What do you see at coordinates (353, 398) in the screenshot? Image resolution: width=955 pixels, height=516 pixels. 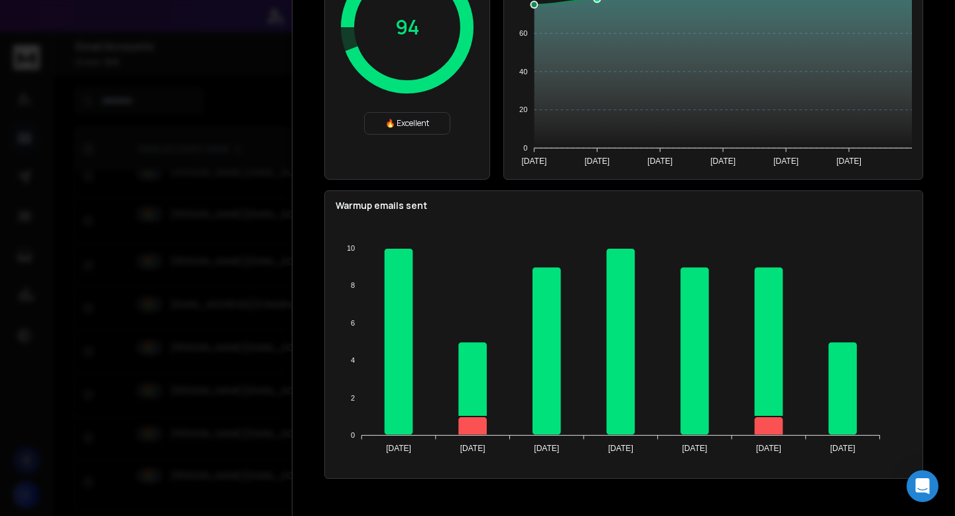 I see `tspan: 2` at bounding box center [353, 398].